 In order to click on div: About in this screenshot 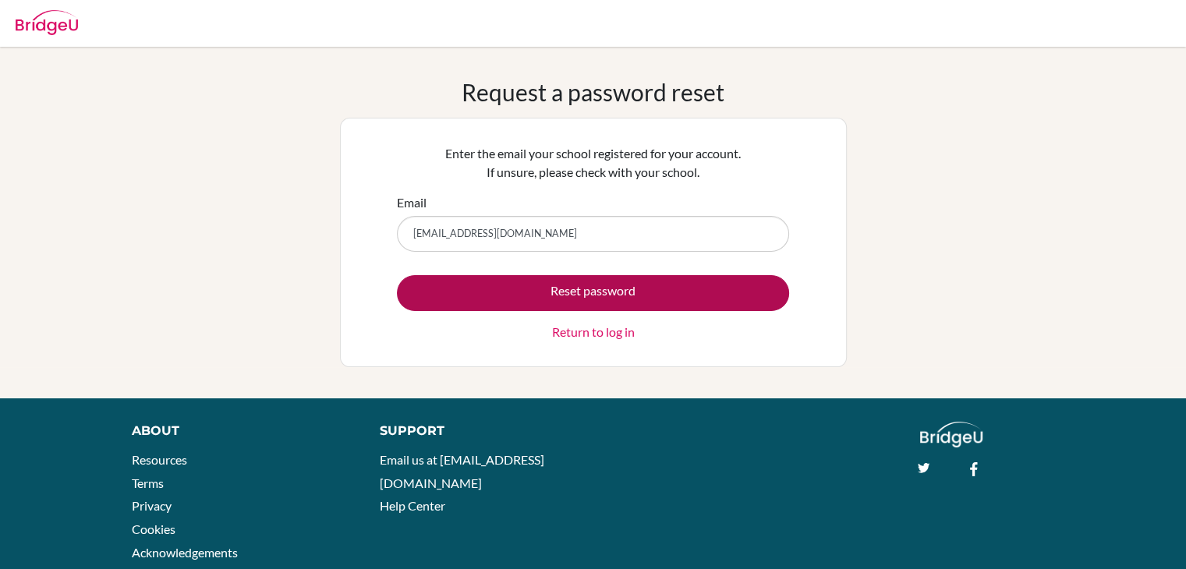, I will do `click(238, 431)`.